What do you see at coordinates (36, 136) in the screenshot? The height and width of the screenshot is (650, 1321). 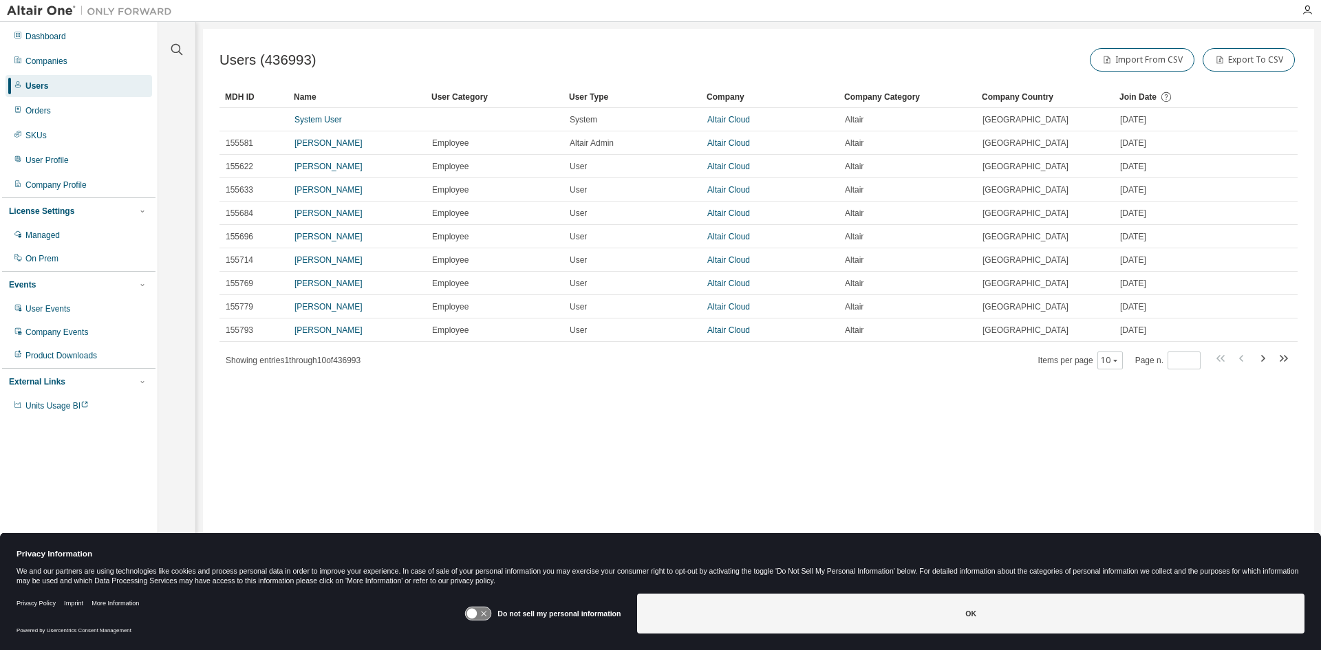 I see `div: SKUs` at bounding box center [36, 136].